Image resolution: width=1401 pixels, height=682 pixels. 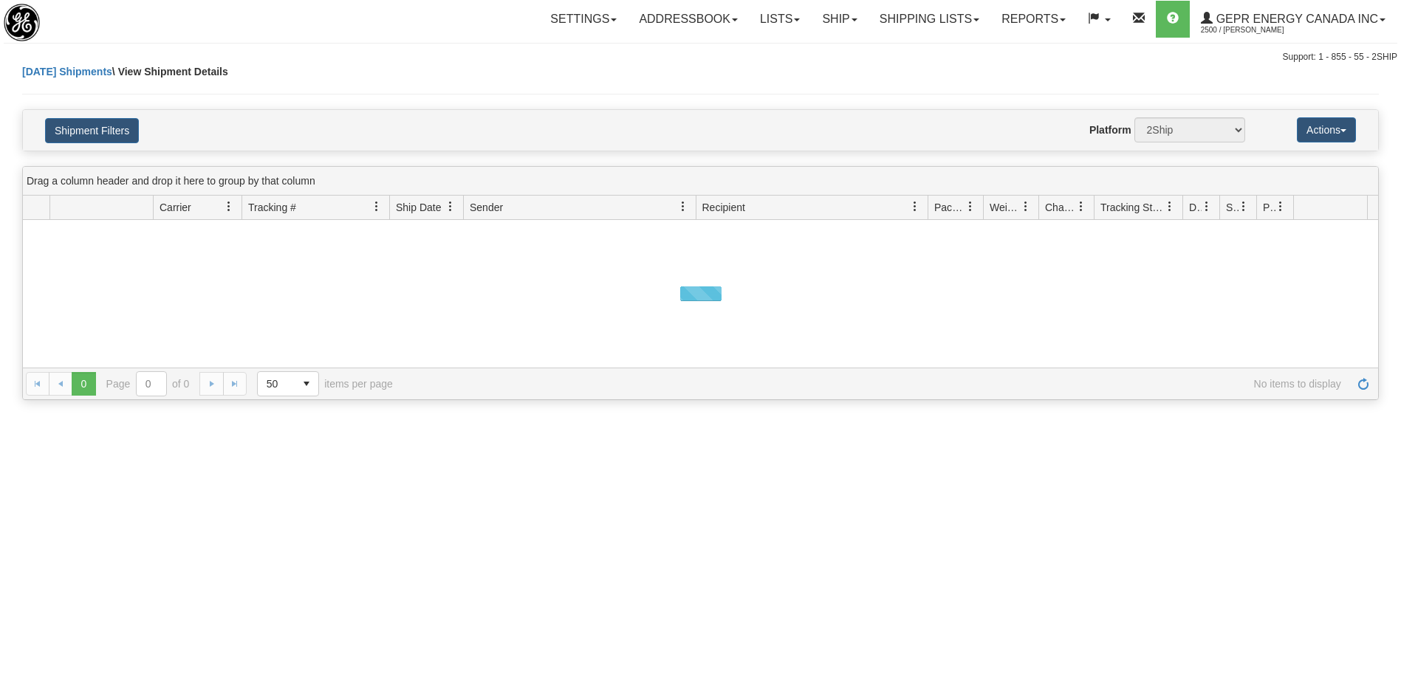 What do you see at coordinates (1195, 207) in the screenshot?
I see `span: Delivery Status` at bounding box center [1195, 207].